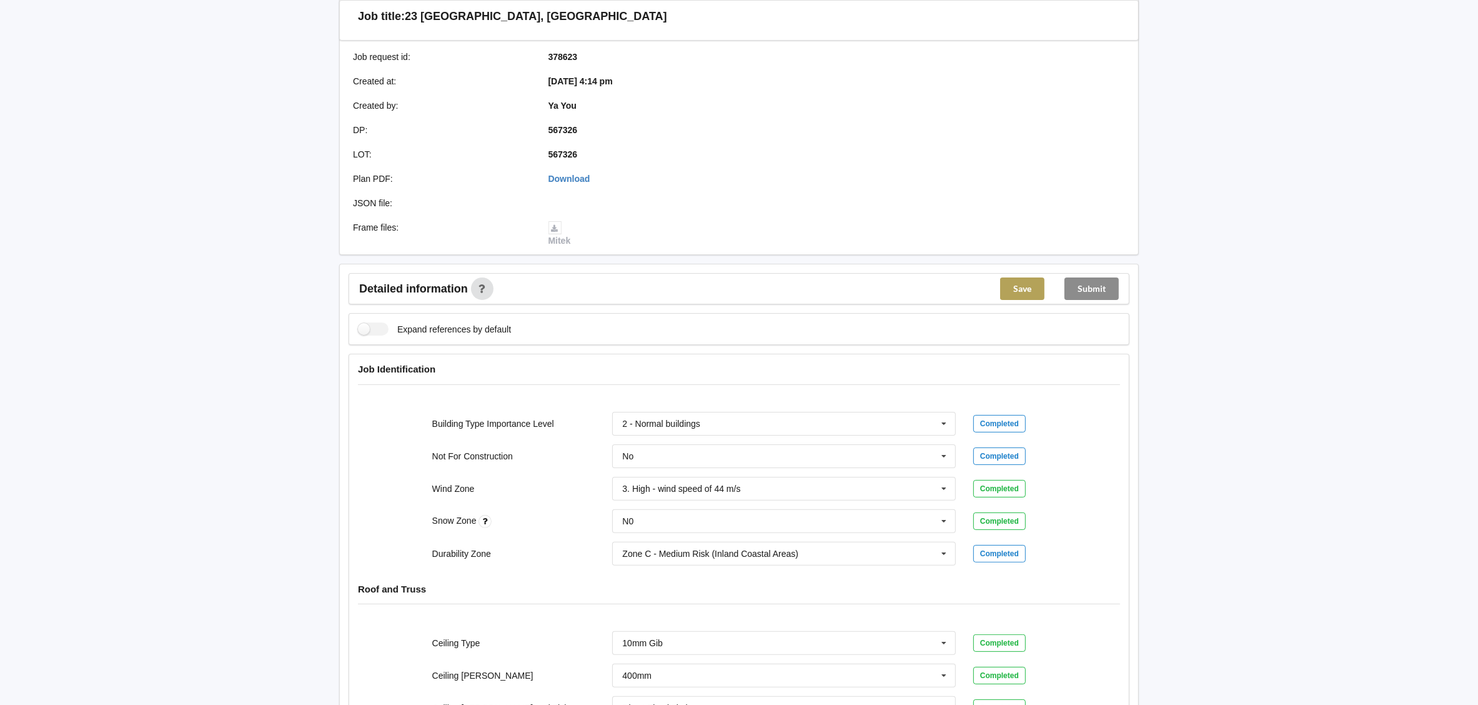 Image resolution: width=1478 pixels, height=705 pixels. What do you see at coordinates (563, 57) in the screenshot?
I see `b: 378623` at bounding box center [563, 57].